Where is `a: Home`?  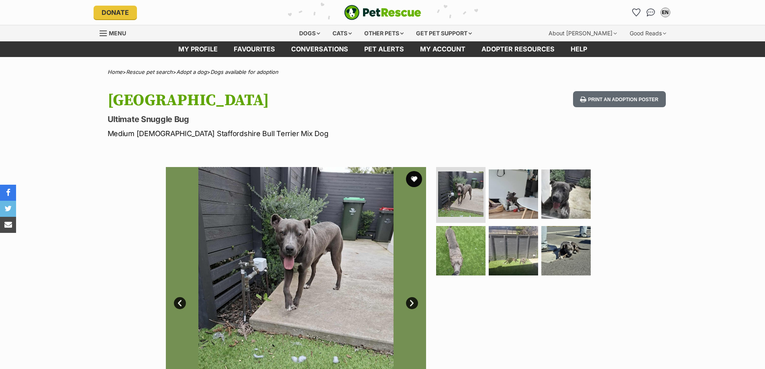 a: Home is located at coordinates (115, 72).